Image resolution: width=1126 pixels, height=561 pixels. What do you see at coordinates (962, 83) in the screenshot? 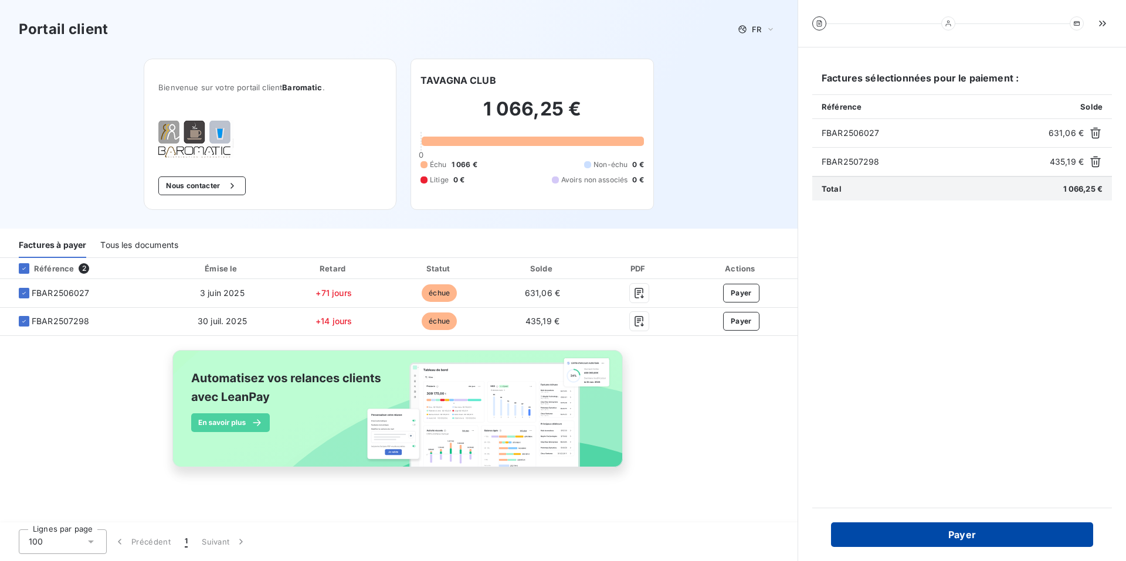
I see `h6: Factures sélectionnées pour le paiement :` at bounding box center [962, 83].